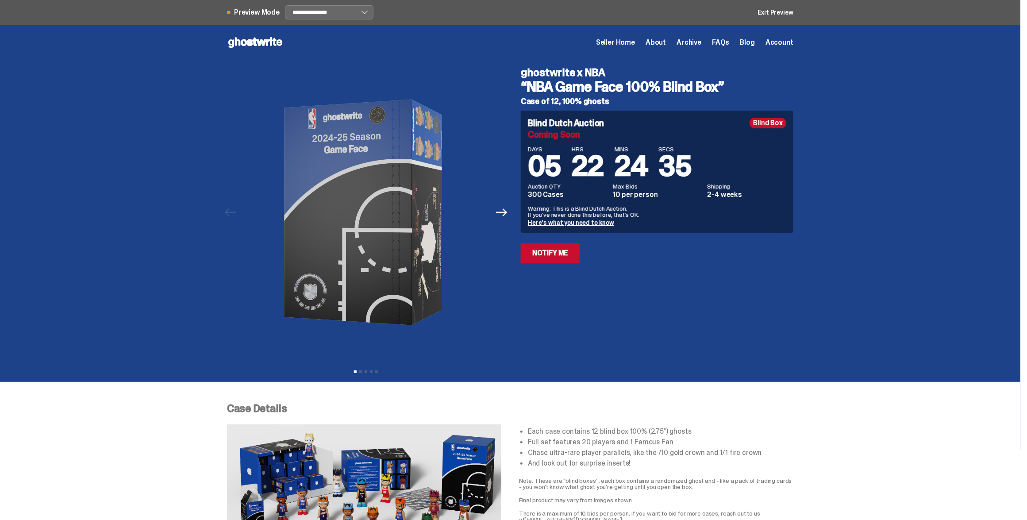 Image resolution: width=1027 pixels, height=520 pixels. What do you see at coordinates (571, 222) in the screenshot?
I see `a: Here's what you need to know` at bounding box center [571, 222].